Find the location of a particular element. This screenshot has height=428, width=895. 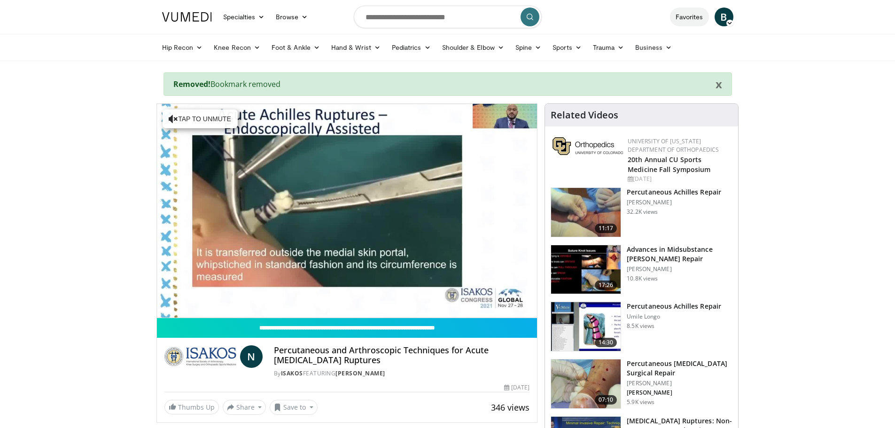

a: Pediatrics is located at coordinates (411, 47).